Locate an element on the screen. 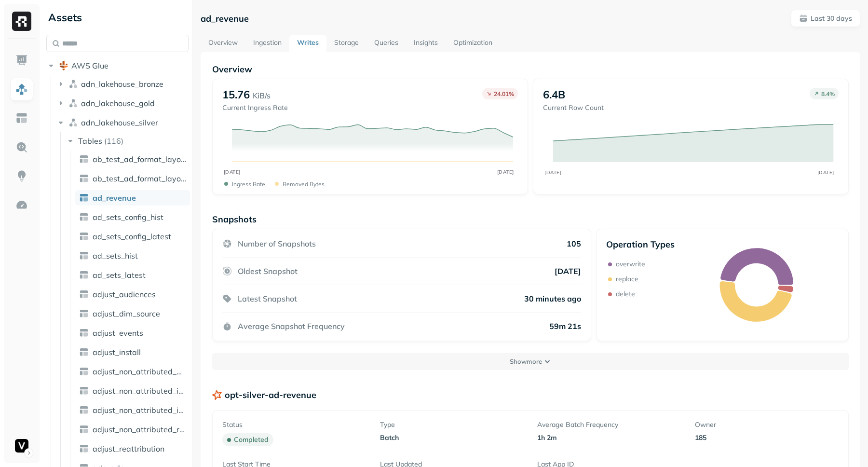 The width and height of the screenshot is (868, 467). p: 1h 2m is located at coordinates (609, 437).